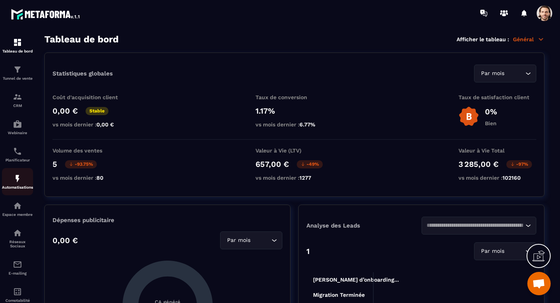 Image resolution: width=560 pixels, height=303 pixels. What do you see at coordinates (82, 73) in the screenshot?
I see `p: Statistiques globales` at bounding box center [82, 73].